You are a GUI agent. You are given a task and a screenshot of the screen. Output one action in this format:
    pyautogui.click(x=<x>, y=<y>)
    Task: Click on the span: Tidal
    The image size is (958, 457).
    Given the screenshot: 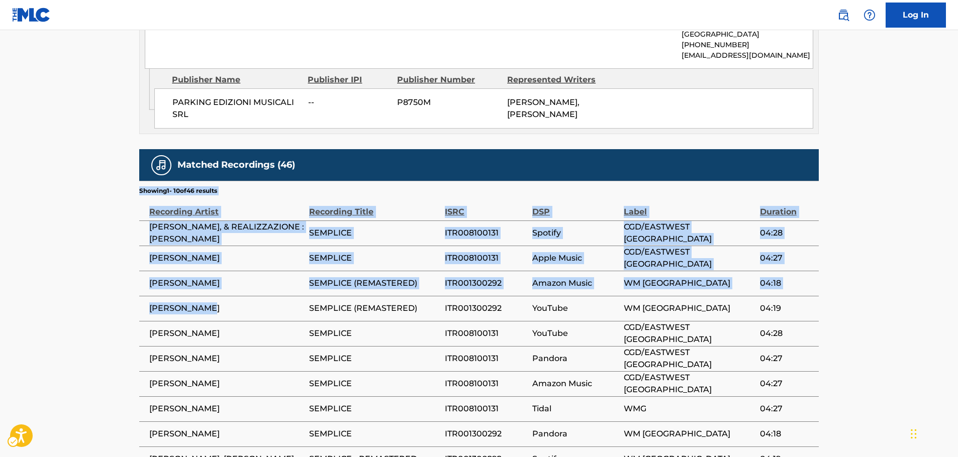 What is the action you would take?
    pyautogui.click(x=575, y=409)
    